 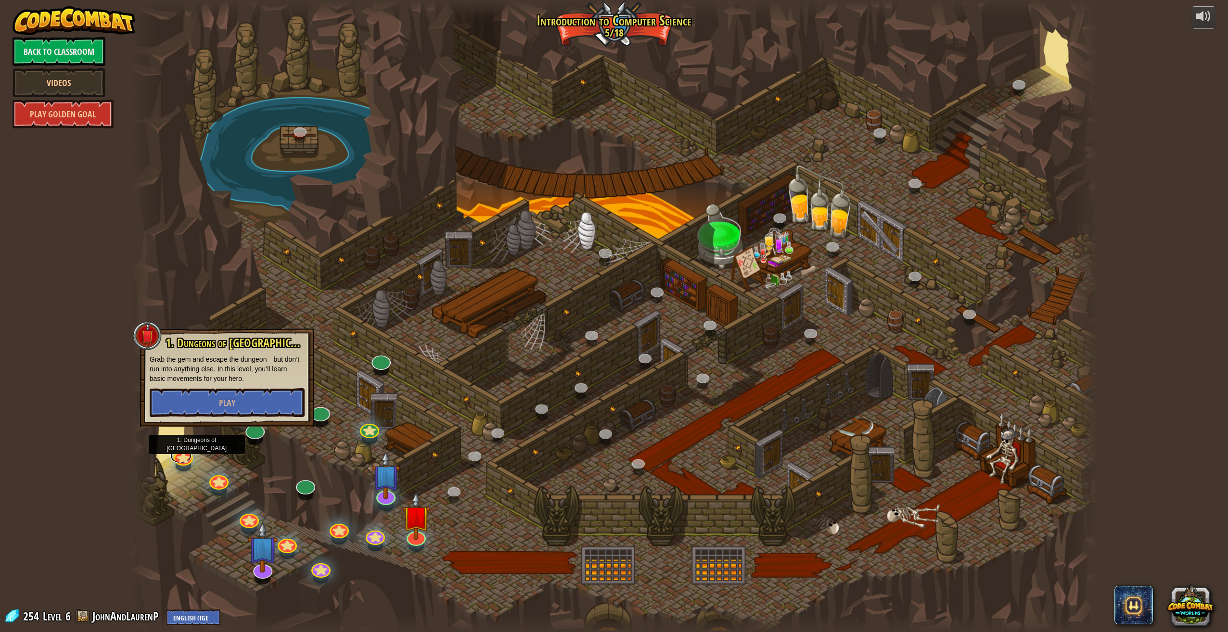 I want to click on span: 254, so click(x=32, y=616).